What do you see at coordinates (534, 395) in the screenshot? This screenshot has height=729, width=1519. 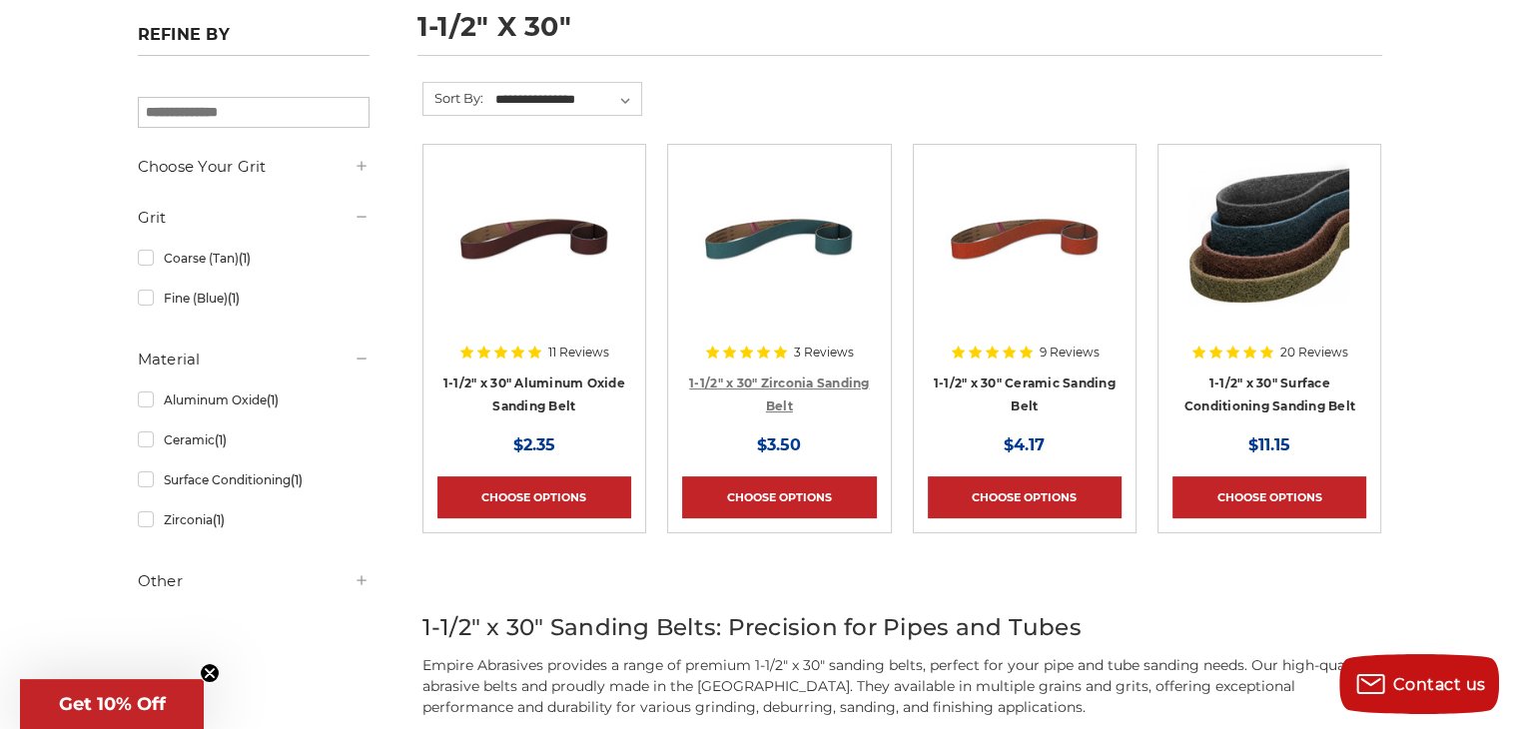 I see `a: 1-1/2" x 30" Aluminum Oxide Sanding Belt` at bounding box center [534, 395].